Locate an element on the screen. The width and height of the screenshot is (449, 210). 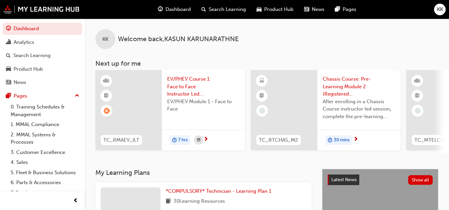
a: Search Learning is located at coordinates (42, 56).